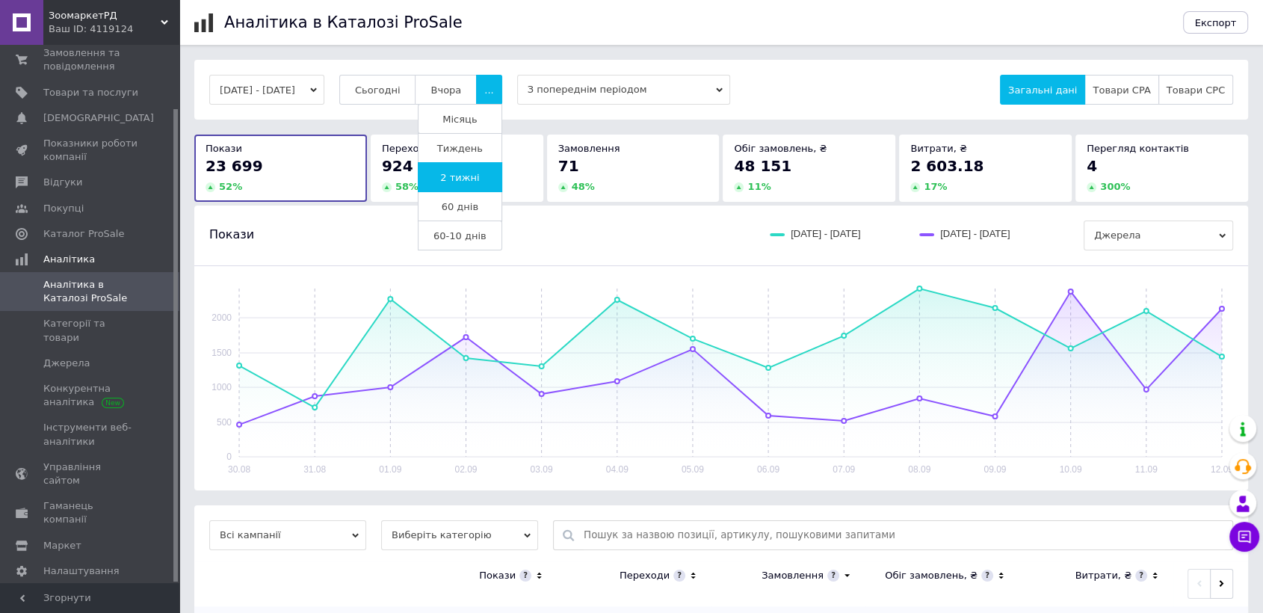  I want to click on span: Каталог ProSale, so click(84, 234).